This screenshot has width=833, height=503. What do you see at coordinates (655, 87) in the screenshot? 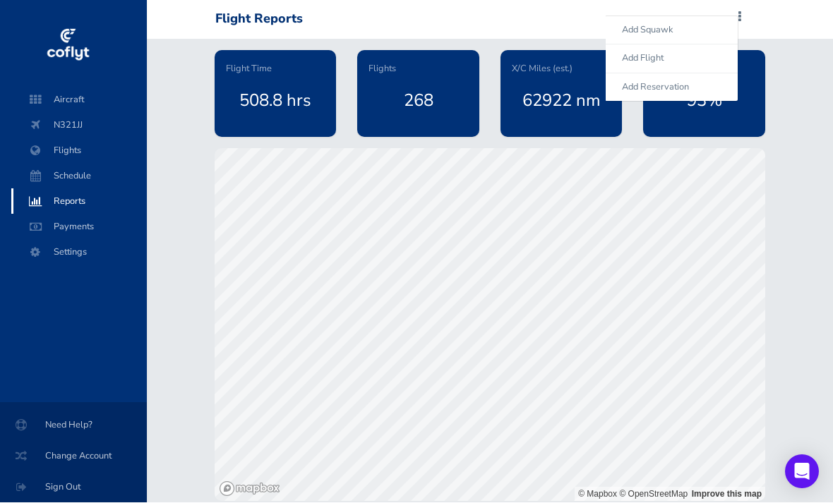
I see `span: Add Reservation` at bounding box center [655, 87].